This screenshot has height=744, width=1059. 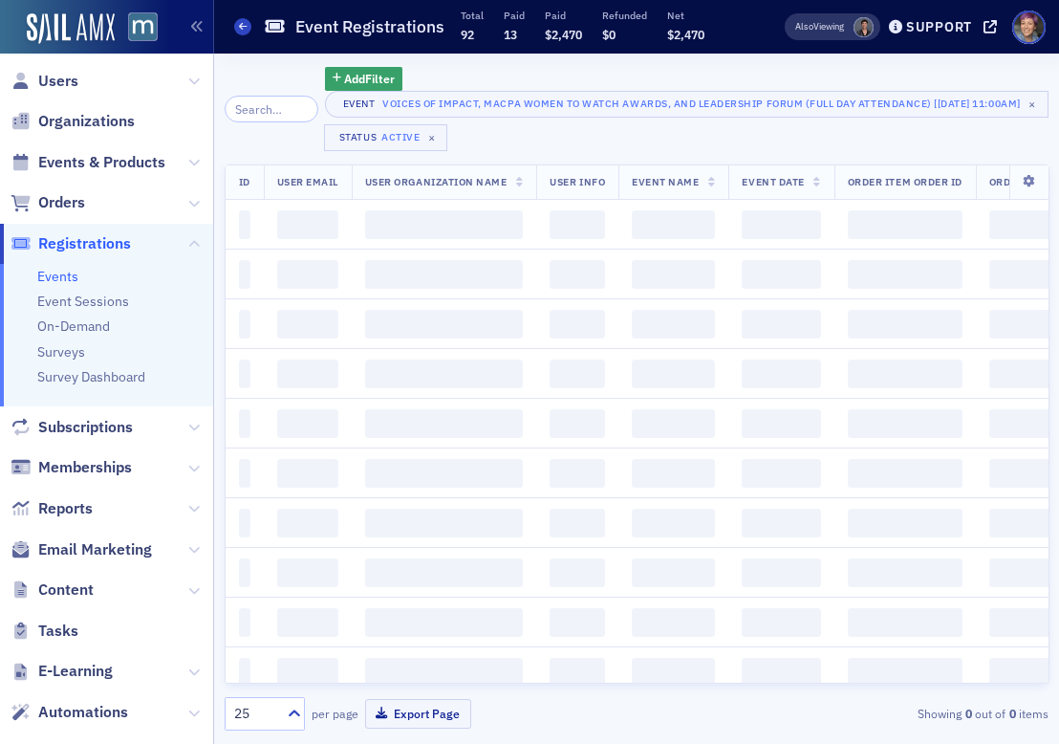 What do you see at coordinates (335, 713) in the screenshot?
I see `label: per page` at bounding box center [335, 713].